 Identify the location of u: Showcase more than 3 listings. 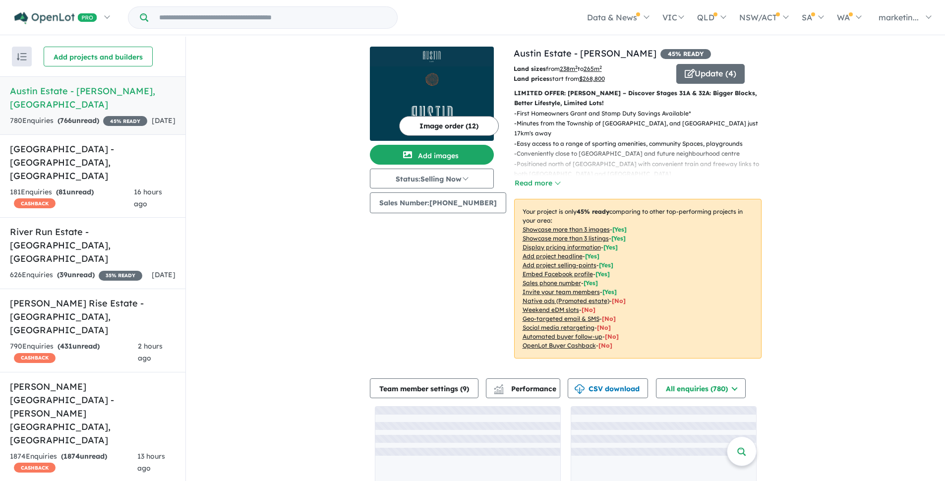
(566, 238).